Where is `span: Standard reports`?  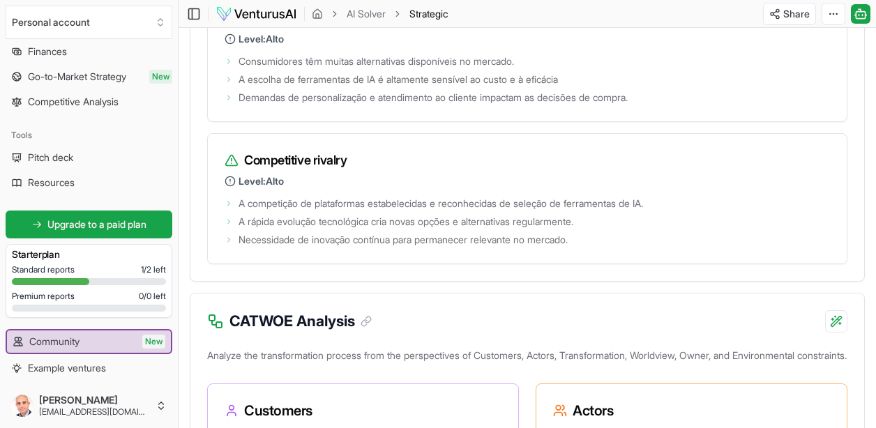 span: Standard reports is located at coordinates (43, 270).